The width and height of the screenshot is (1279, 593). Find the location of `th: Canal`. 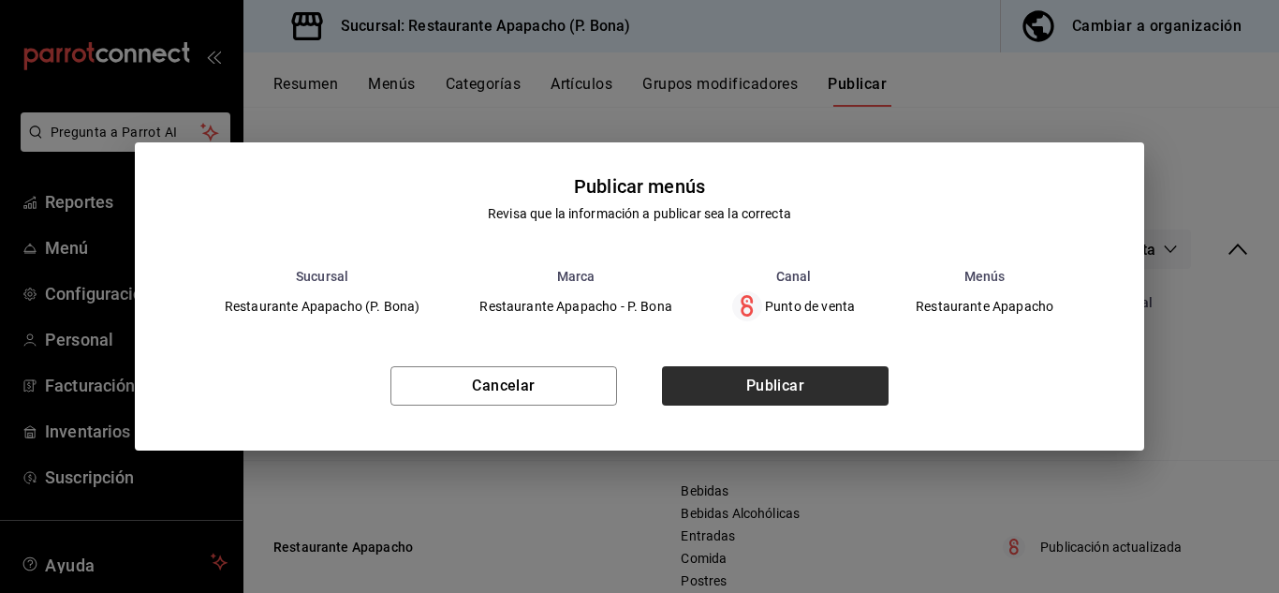

th: Canal is located at coordinates (793, 276).